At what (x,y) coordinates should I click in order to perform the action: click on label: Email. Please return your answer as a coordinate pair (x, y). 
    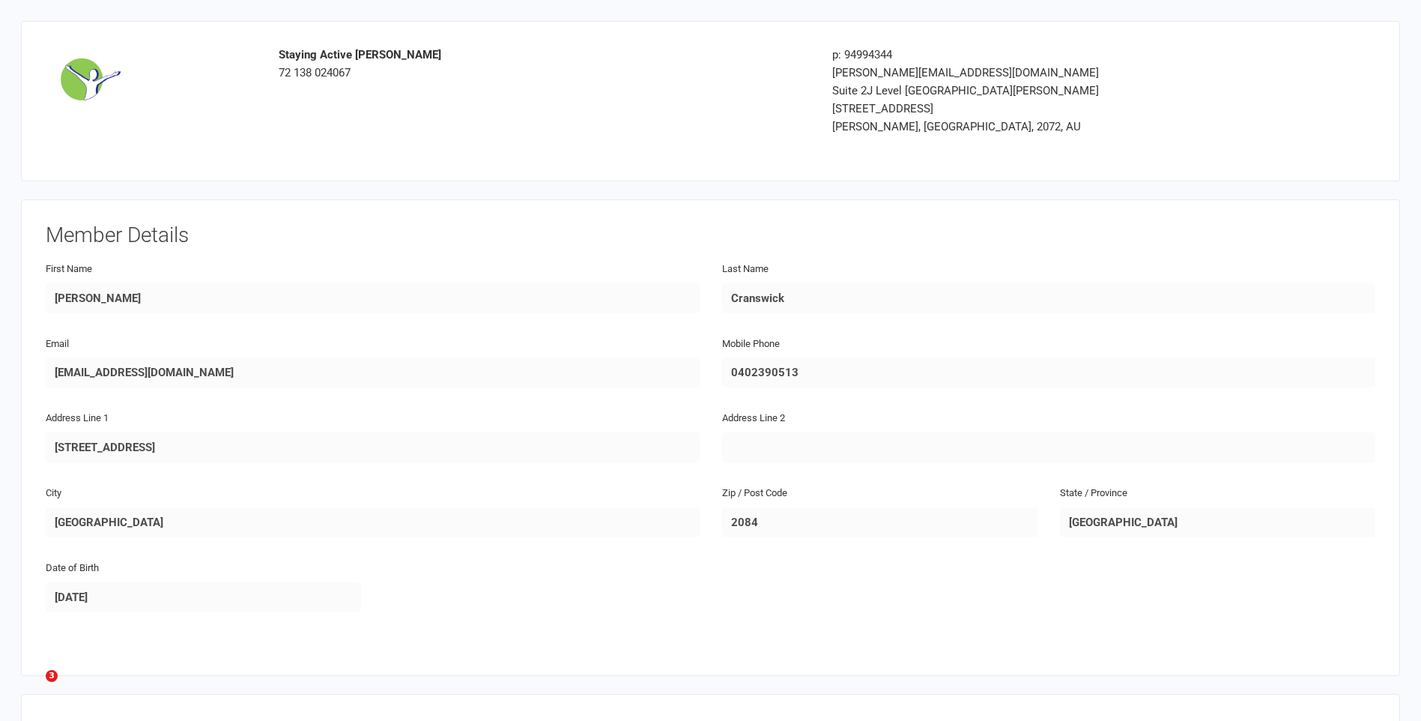
    Looking at the image, I should click on (57, 344).